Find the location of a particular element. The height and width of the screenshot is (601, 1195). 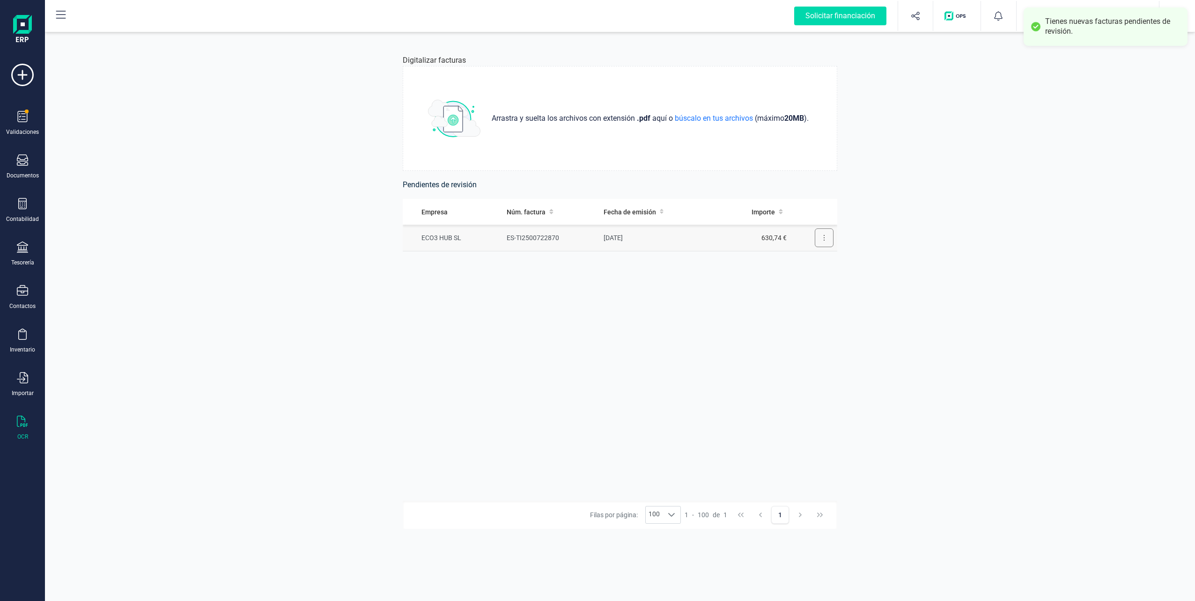

p: aquí o (máximo ) . is located at coordinates (650, 119).